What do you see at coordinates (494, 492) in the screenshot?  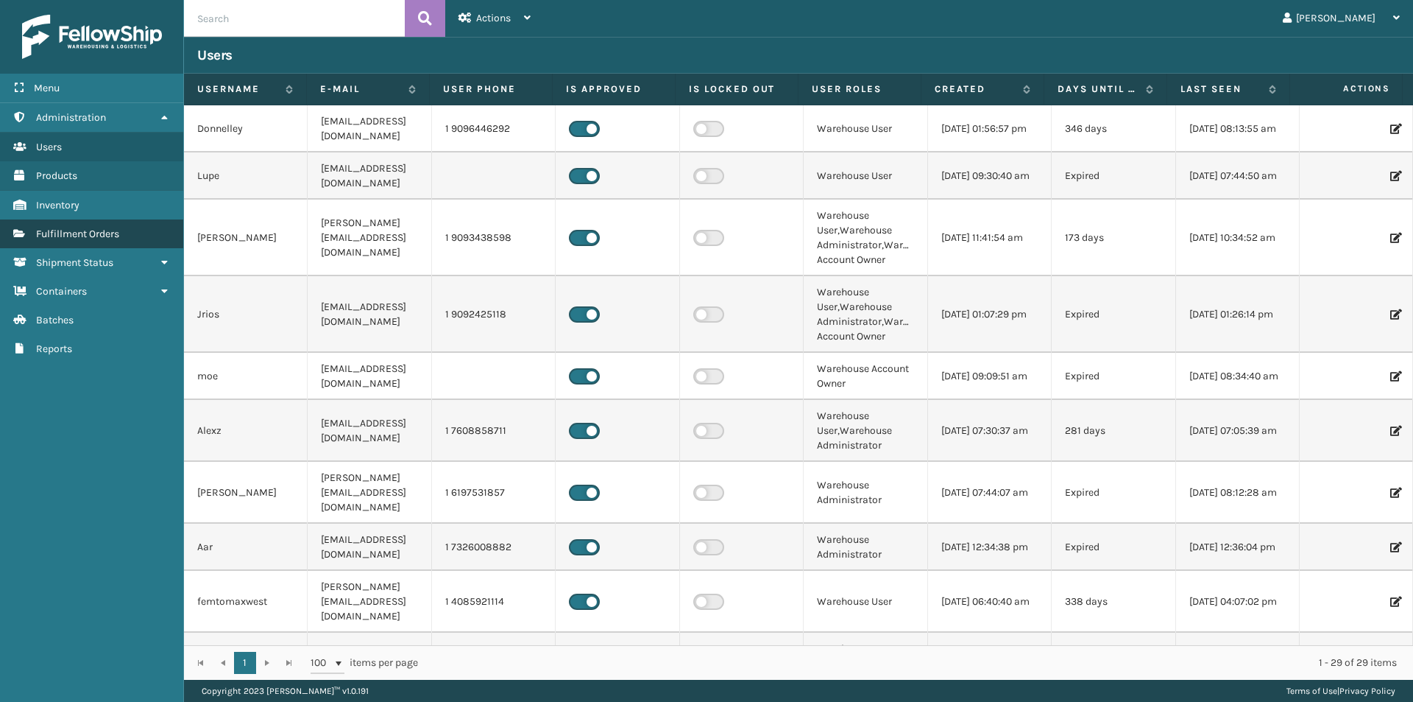 I see `td: 1 6197531857` at bounding box center [494, 492].